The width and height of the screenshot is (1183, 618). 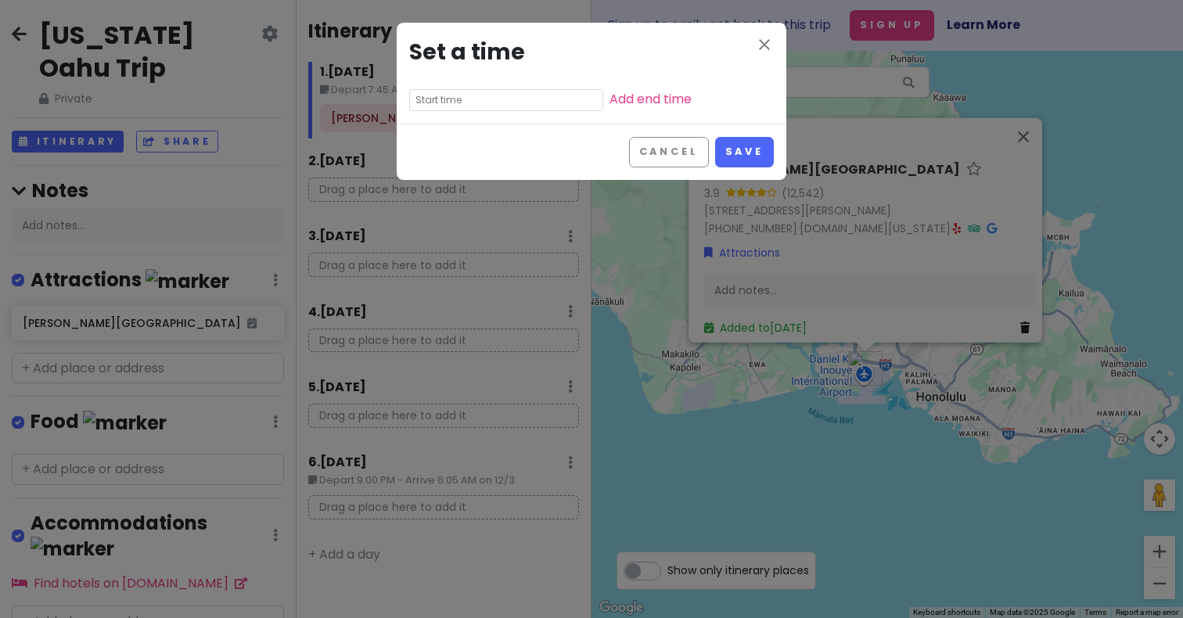 I want to click on input: Start time, so click(x=506, y=100).